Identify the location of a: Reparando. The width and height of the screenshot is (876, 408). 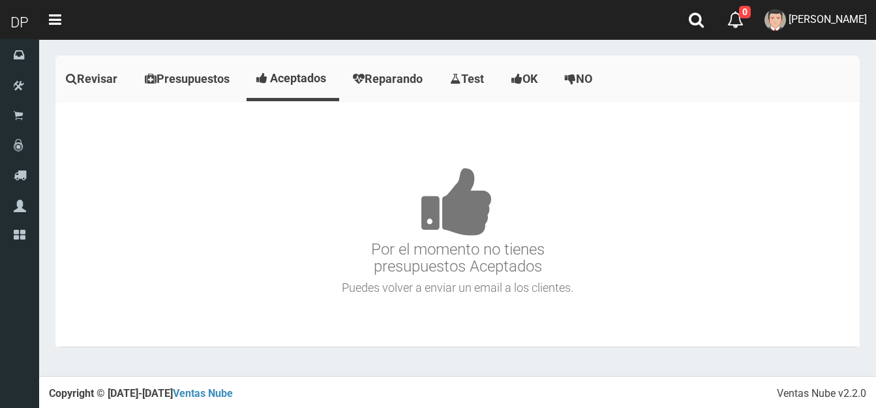
(389, 79).